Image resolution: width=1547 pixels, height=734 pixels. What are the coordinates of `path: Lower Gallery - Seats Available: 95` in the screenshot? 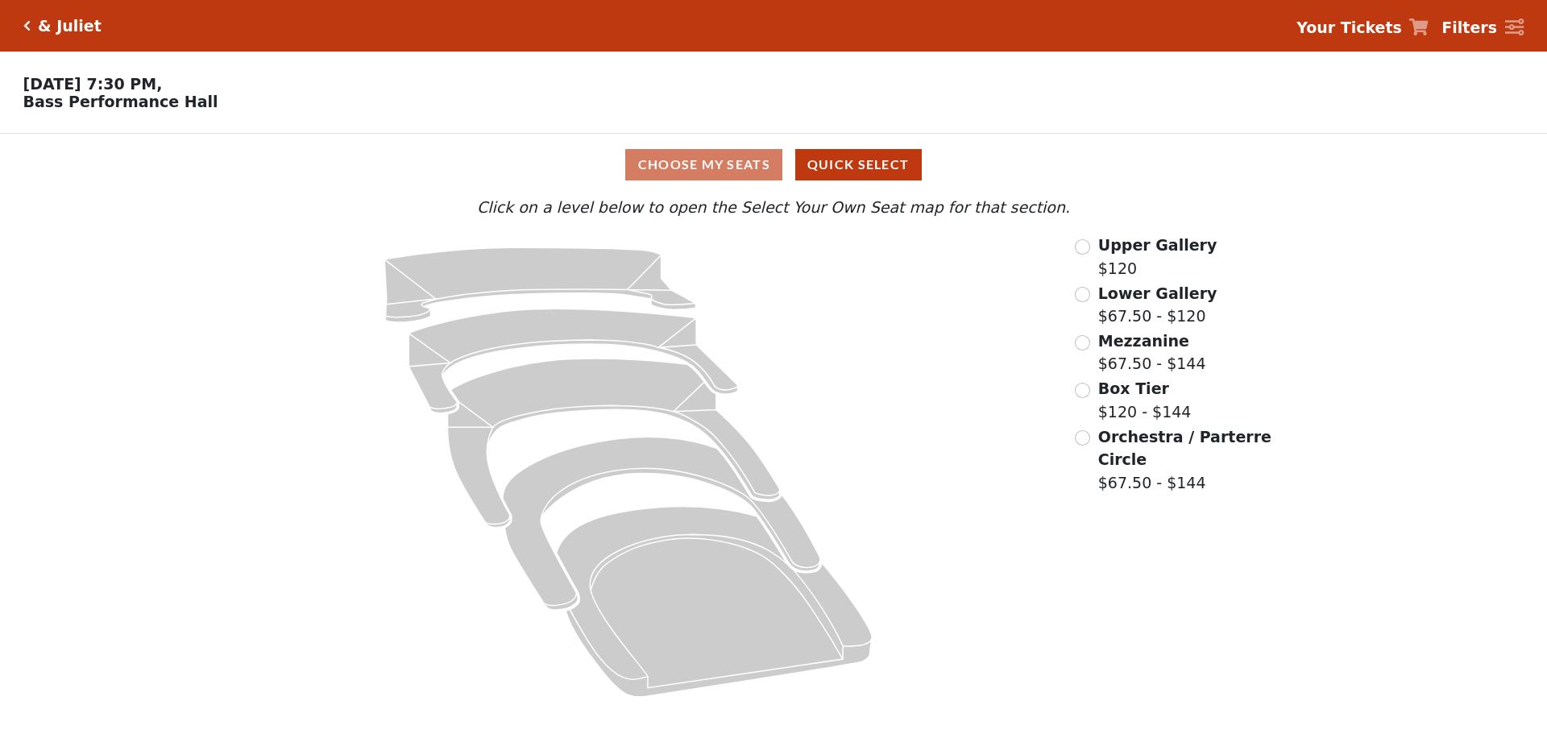 It's located at (574, 361).